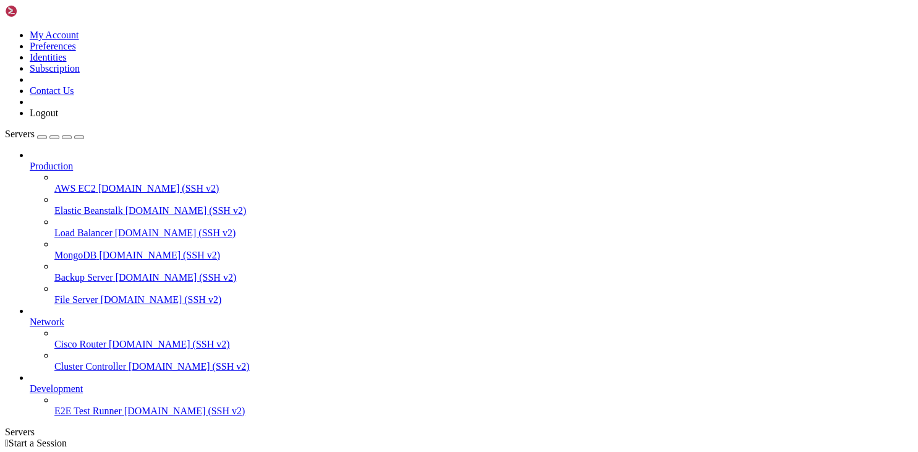 Image resolution: width=918 pixels, height=452 pixels. I want to click on li: Network, so click(471, 339).